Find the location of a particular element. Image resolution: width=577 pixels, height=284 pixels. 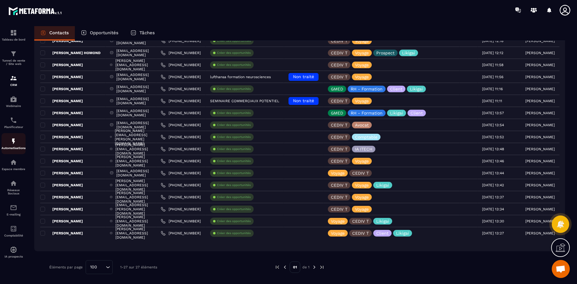

img: accountant is located at coordinates (14, 229).